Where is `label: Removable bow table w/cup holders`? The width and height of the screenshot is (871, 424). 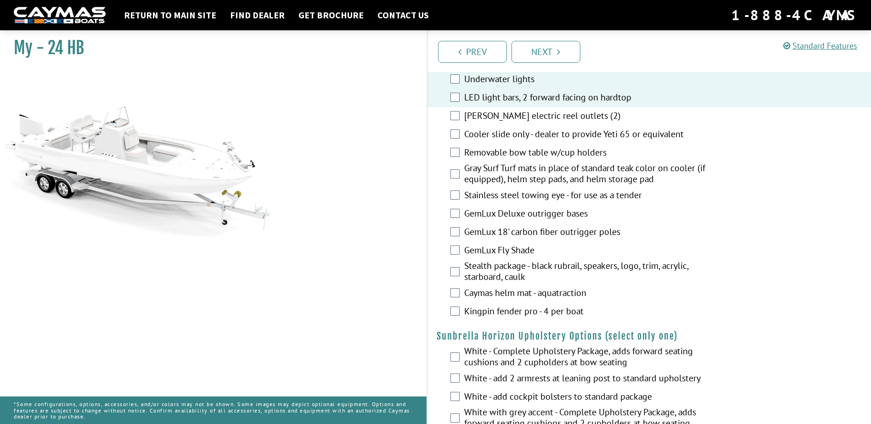 label: Removable bow table w/cup holders is located at coordinates (586, 153).